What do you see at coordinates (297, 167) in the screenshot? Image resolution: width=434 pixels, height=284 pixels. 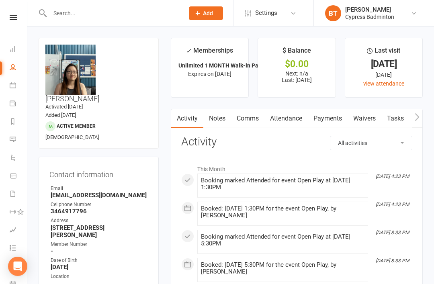 I see `li: This Month` at bounding box center [297, 167].